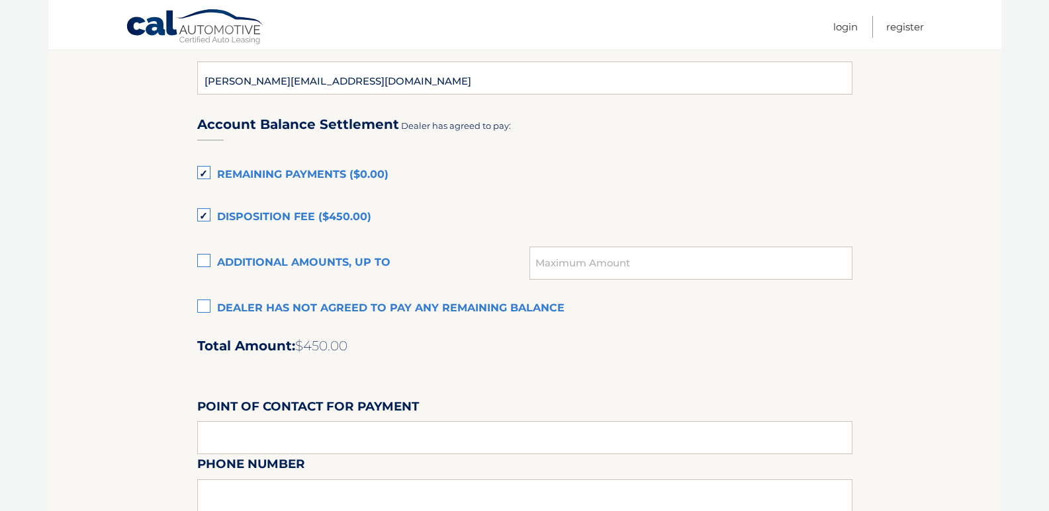 This screenshot has width=1049, height=511. What do you see at coordinates (195, 28) in the screenshot?
I see `a: Cal Automotive` at bounding box center [195, 28].